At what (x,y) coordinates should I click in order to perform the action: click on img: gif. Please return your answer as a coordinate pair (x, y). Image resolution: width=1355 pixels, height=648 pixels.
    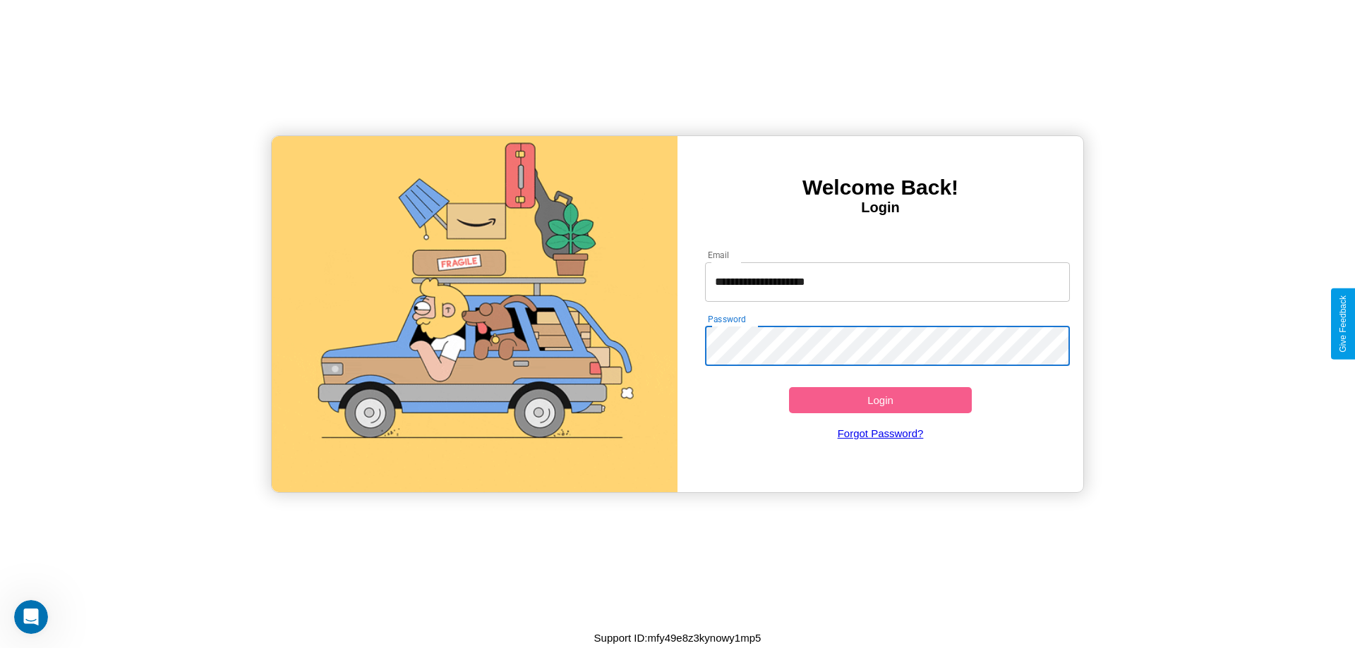
    Looking at the image, I should click on (474, 314).